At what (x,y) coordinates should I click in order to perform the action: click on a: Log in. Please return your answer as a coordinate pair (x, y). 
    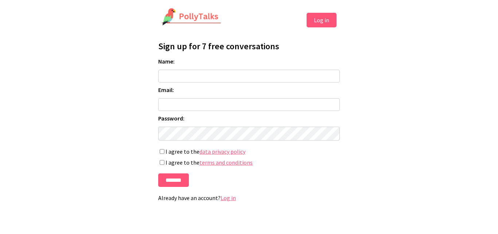
    Looking at the image, I should click on (228, 198).